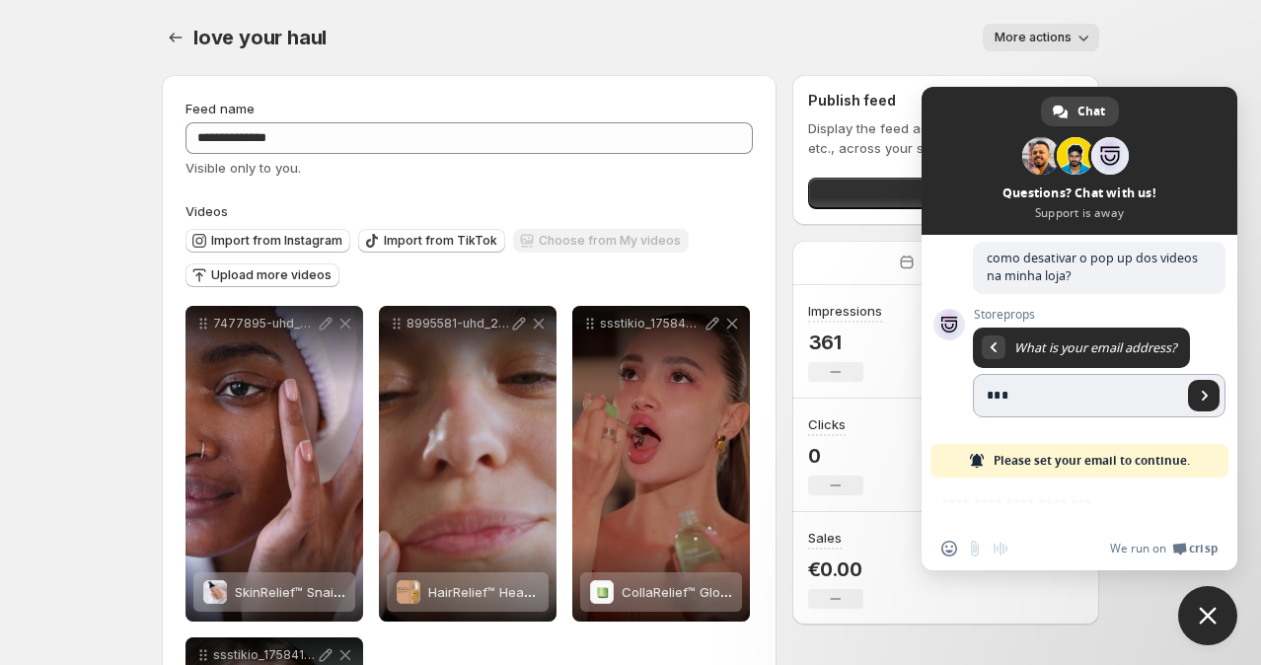 This screenshot has height=665, width=1261. I want to click on span: Crisp, so click(1203, 549).